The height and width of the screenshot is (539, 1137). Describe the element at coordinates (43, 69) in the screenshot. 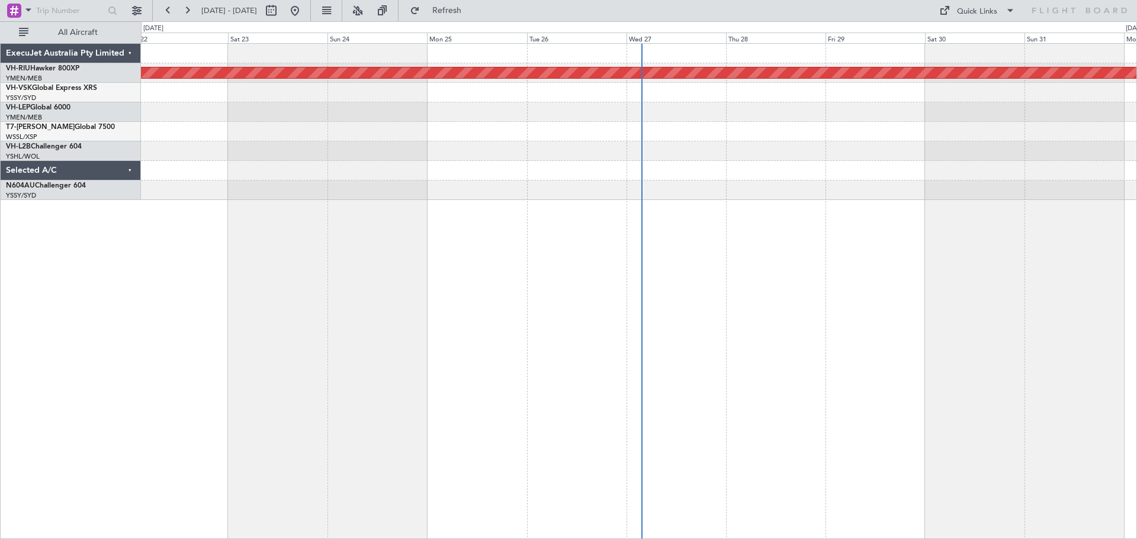

I see `a: VH-RIUHawker 800XP` at that location.